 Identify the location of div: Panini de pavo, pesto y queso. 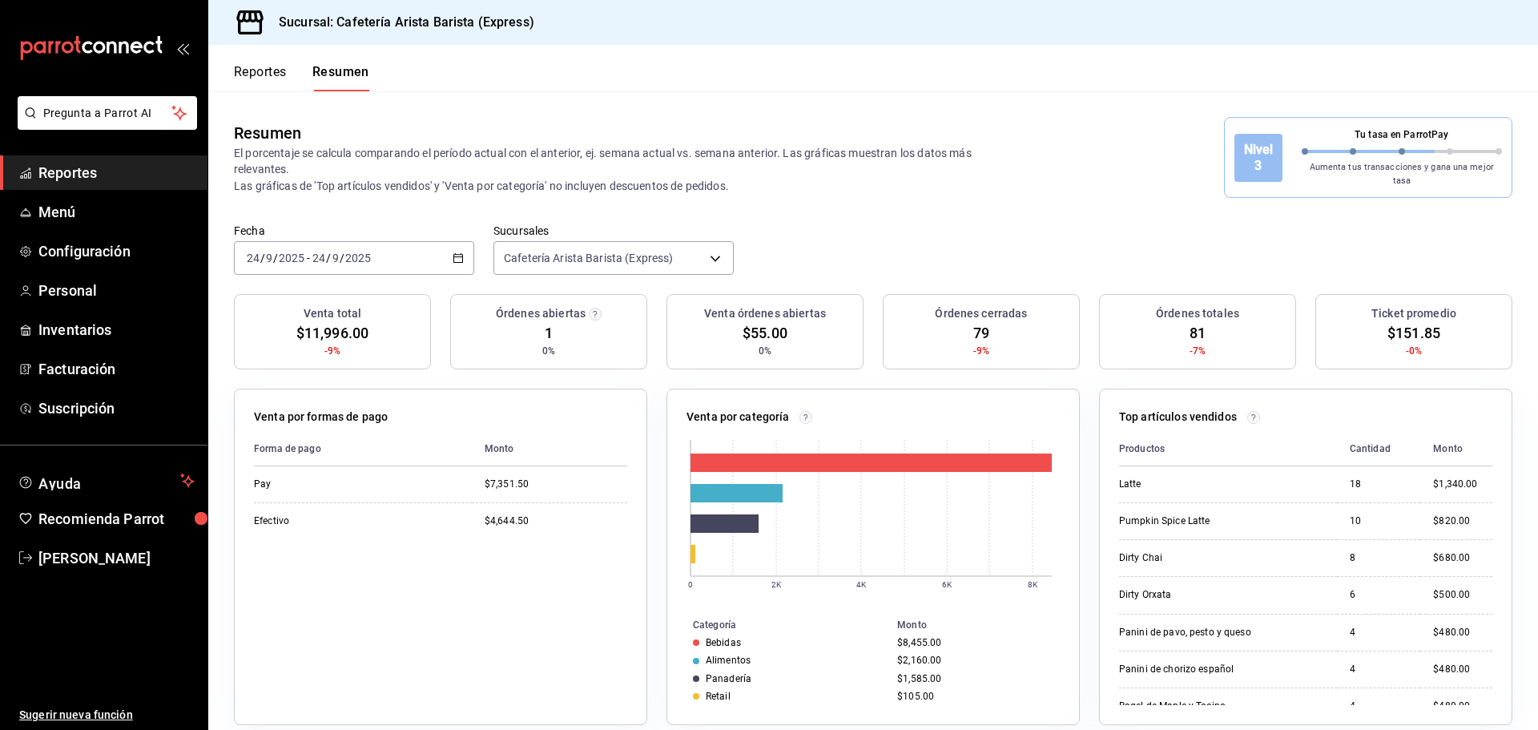
(1199, 632).